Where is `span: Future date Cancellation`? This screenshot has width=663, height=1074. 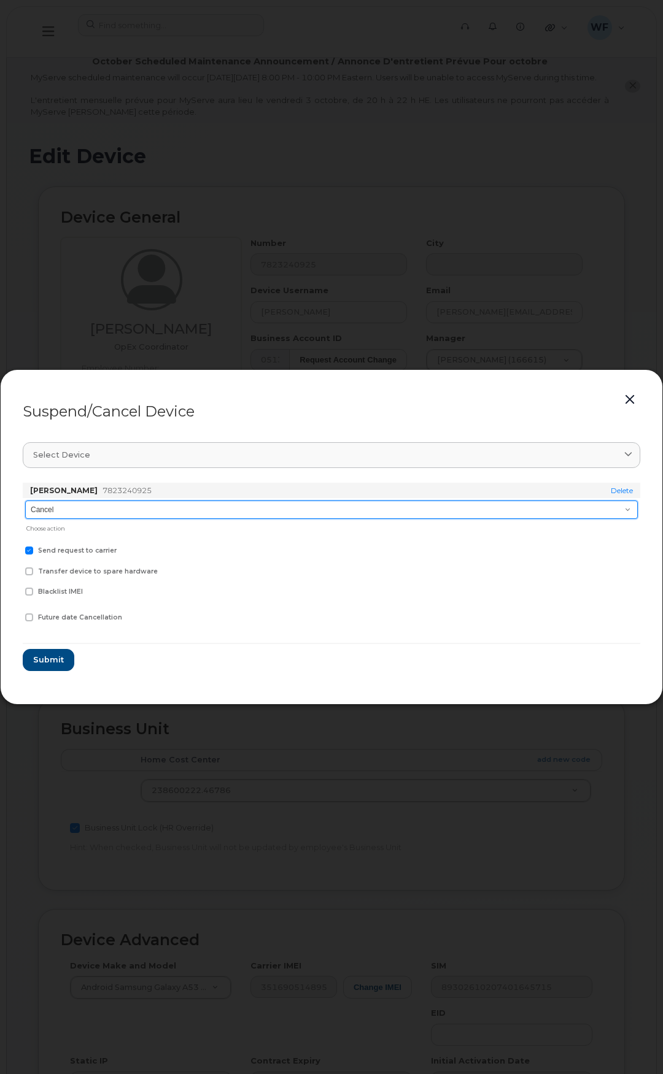
span: Future date Cancellation is located at coordinates (80, 617).